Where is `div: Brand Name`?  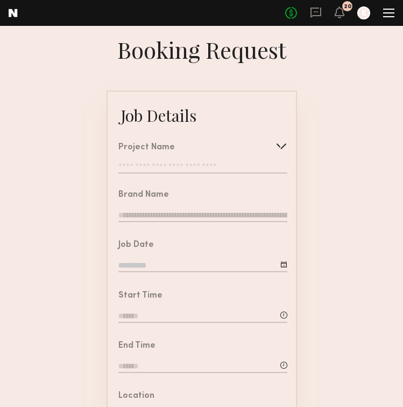 div: Brand Name is located at coordinates (144, 195).